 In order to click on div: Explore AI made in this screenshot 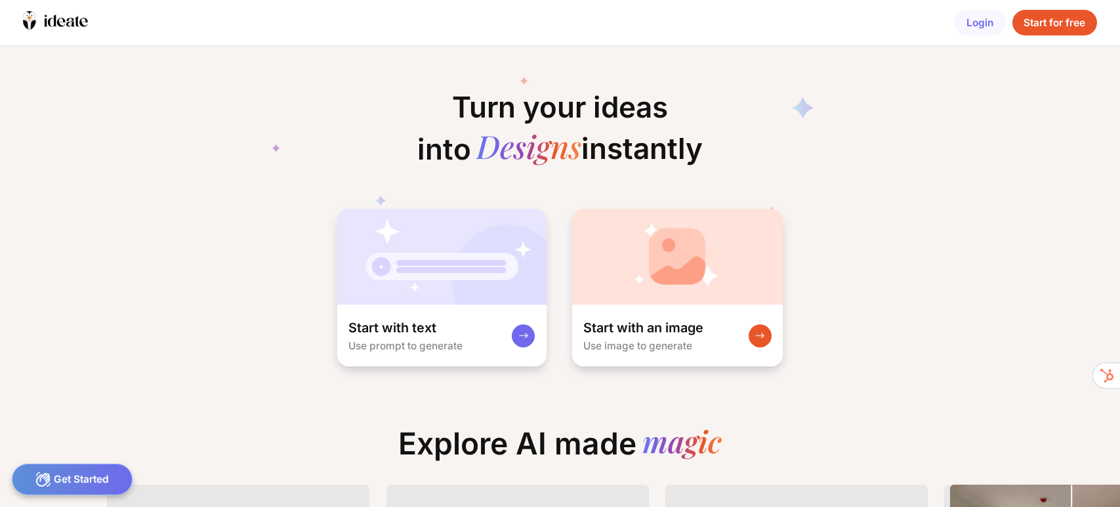, I will do `click(561, 449)`.